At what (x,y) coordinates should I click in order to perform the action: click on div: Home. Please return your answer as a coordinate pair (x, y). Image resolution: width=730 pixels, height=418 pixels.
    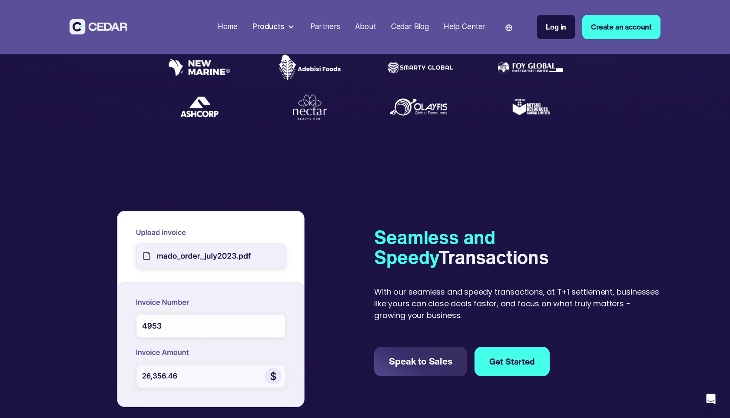
    Looking at the image, I should click on (228, 27).